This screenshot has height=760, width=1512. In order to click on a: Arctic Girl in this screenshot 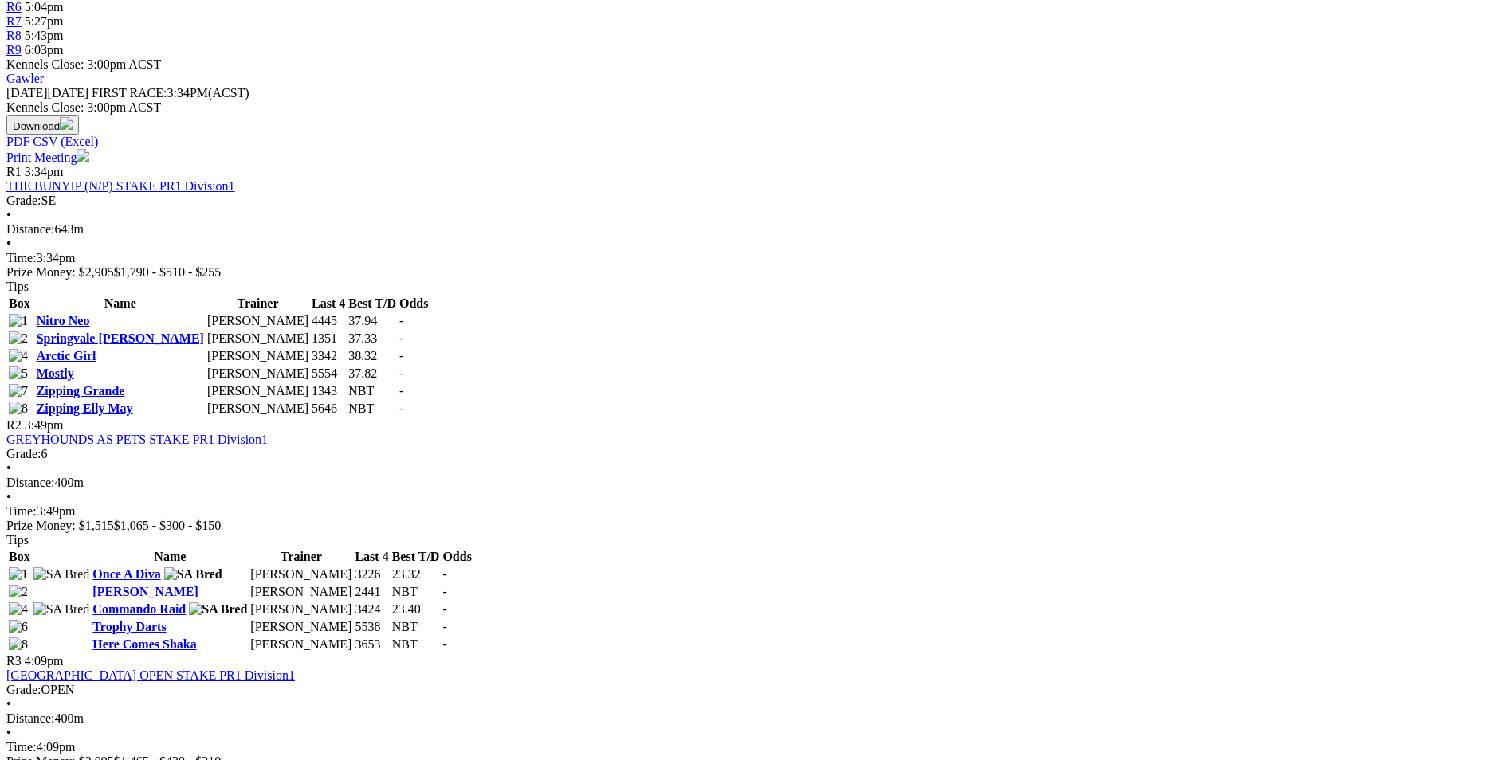, I will do `click(66, 355)`.